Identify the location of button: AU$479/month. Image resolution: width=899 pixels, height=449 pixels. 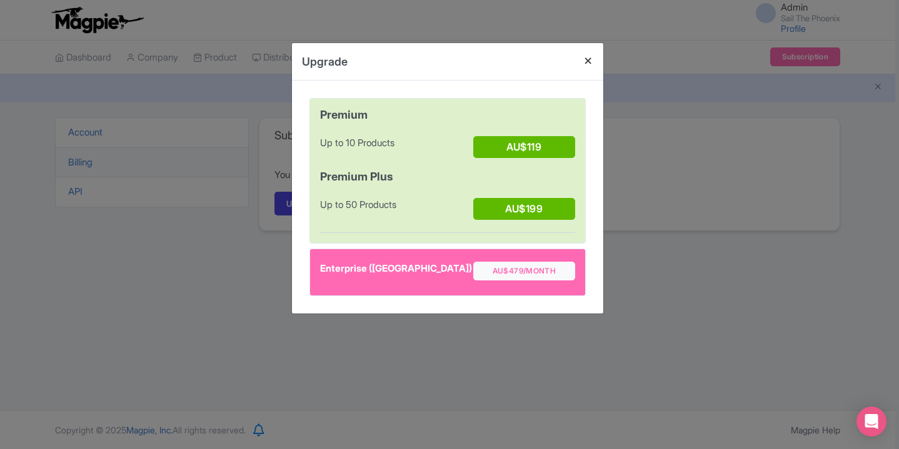
(524, 271).